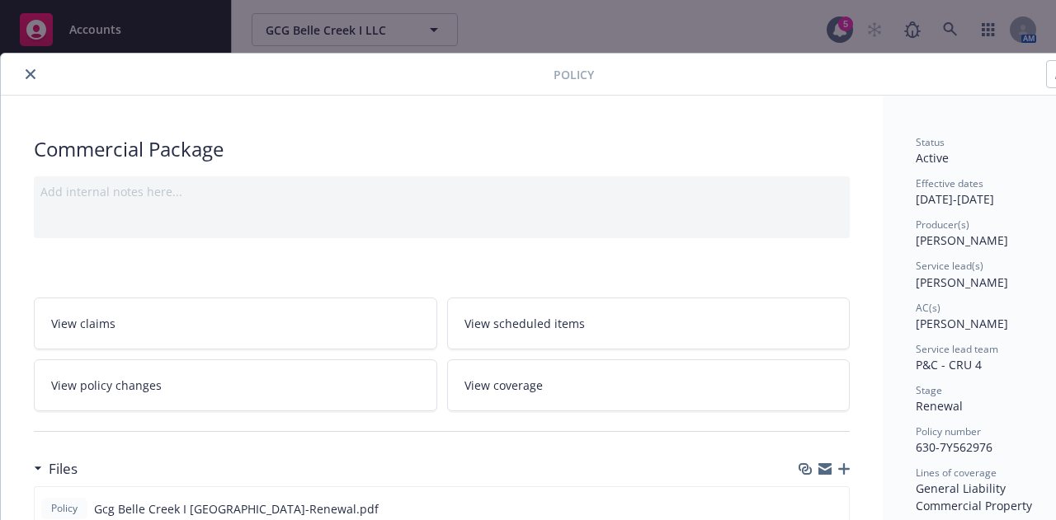 The image size is (1056, 520). I want to click on span: Producer(s), so click(942, 224).